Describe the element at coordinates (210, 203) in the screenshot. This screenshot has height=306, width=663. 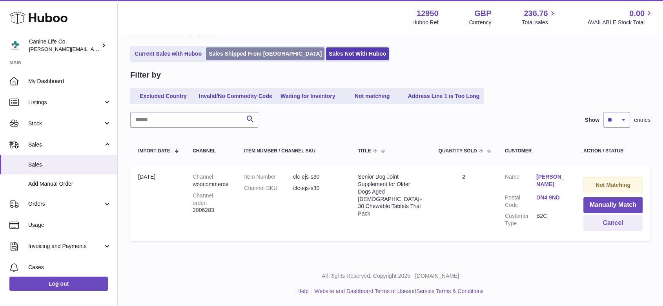
I see `div: 2006283` at that location.